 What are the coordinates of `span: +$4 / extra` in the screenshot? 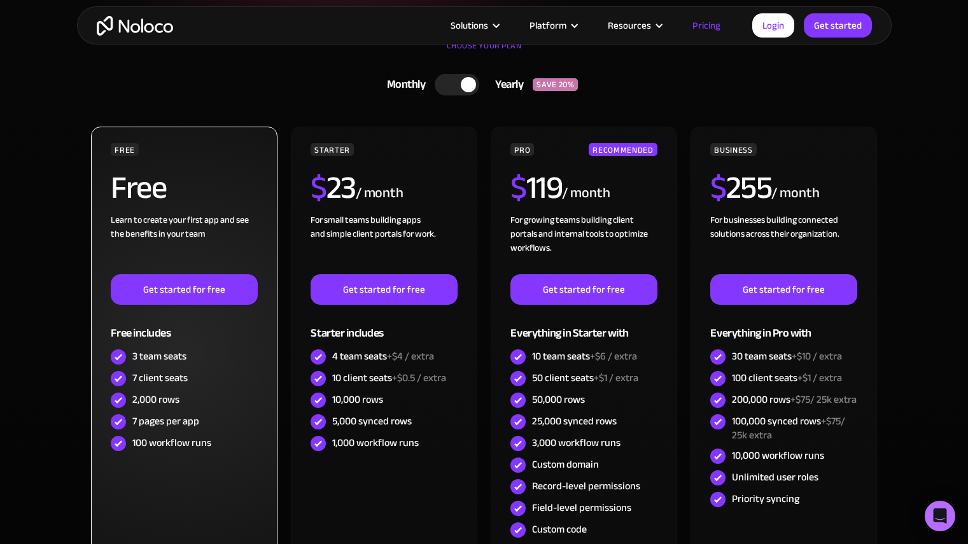 It's located at (410, 356).